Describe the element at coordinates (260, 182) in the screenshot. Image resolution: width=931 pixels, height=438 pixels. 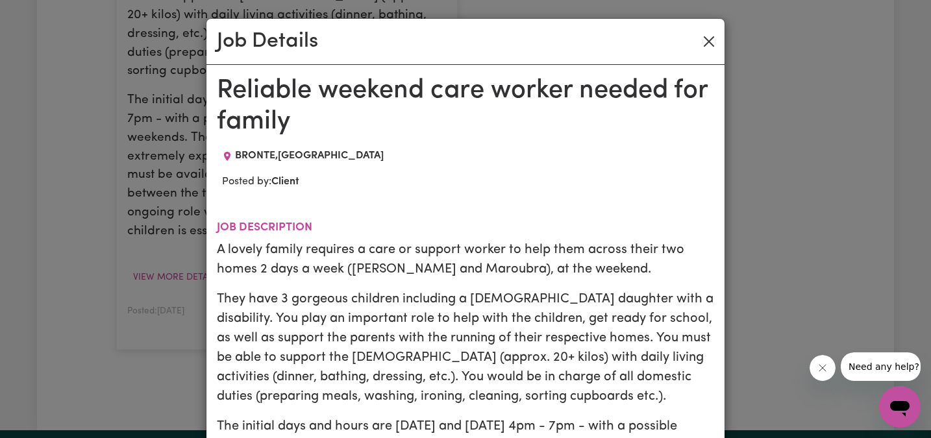
I see `span: Posted by:` at that location.